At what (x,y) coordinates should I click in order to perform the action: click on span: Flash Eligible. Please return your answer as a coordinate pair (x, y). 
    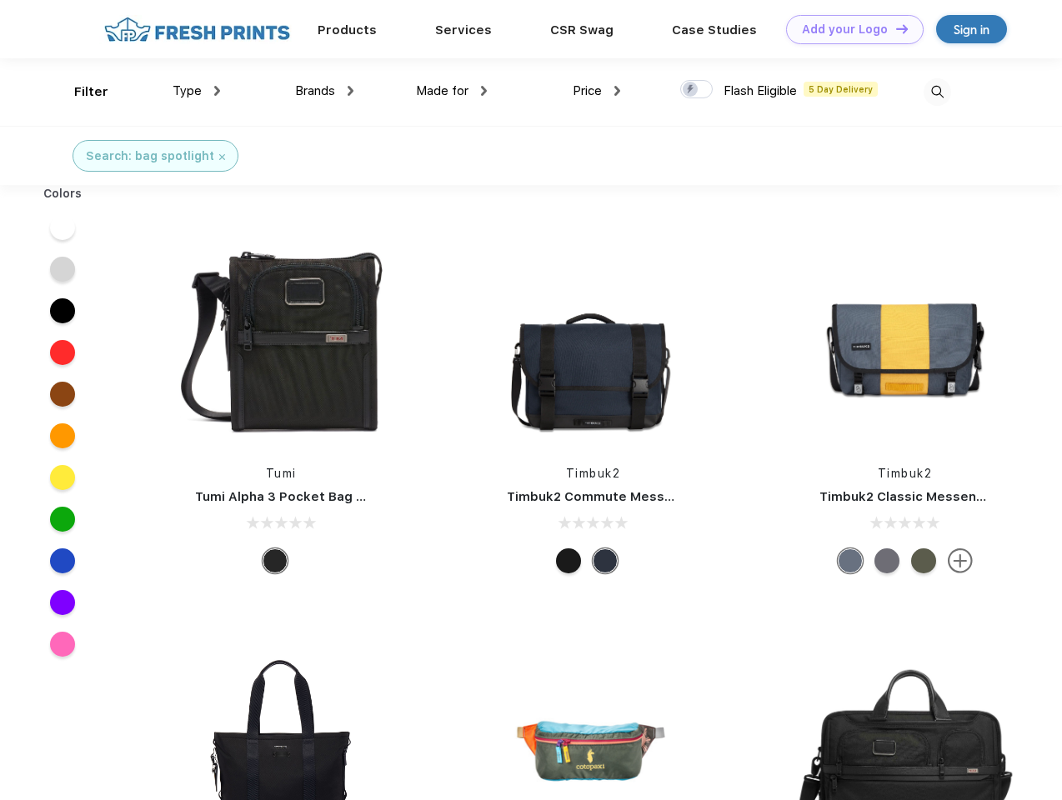
    Looking at the image, I should click on (760, 91).